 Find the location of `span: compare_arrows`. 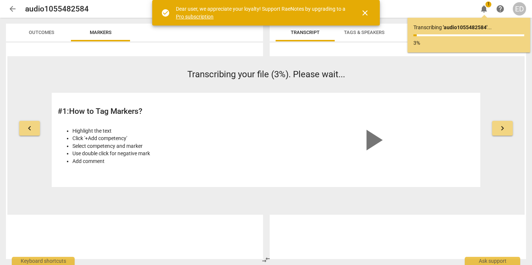

span: compare_arrows is located at coordinates (266, 259).